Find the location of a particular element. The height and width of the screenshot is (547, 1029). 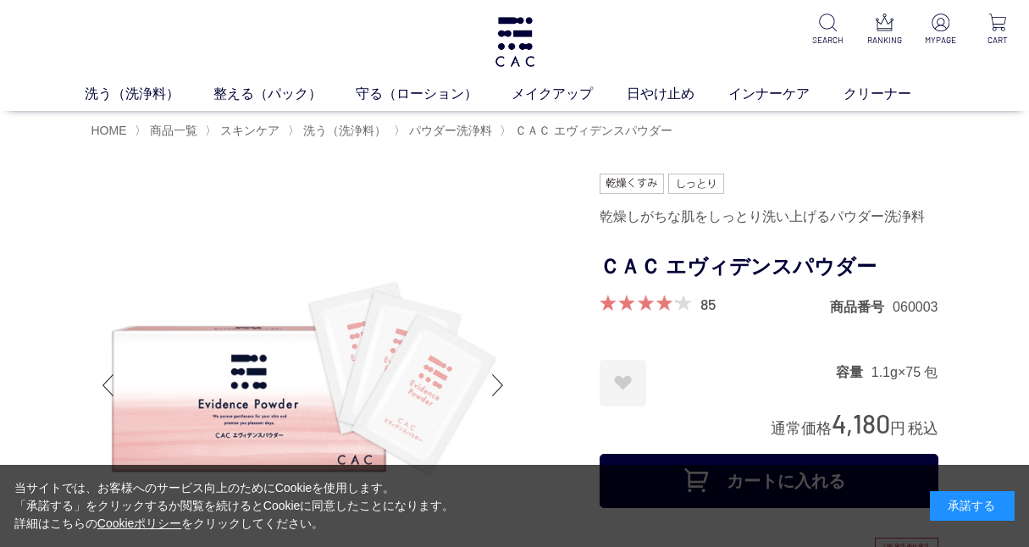

a: メイクアップ is located at coordinates (569, 94).